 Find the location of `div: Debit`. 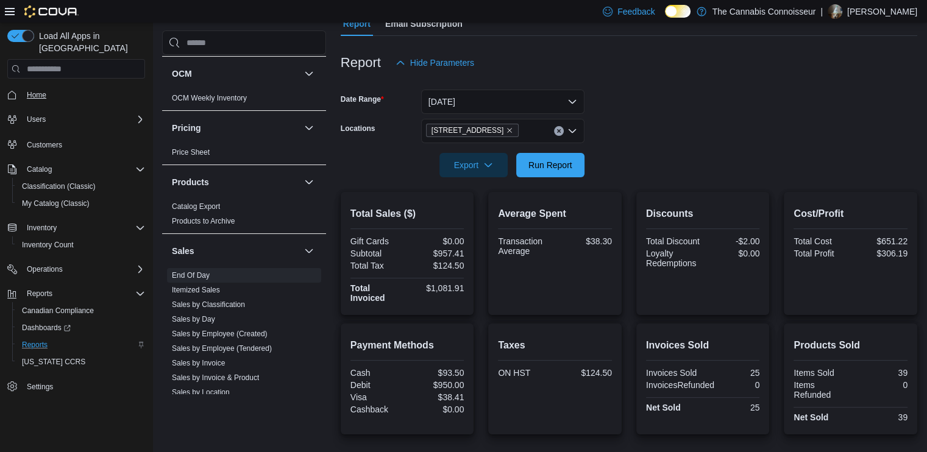

div: Debit is located at coordinates (377, 385).